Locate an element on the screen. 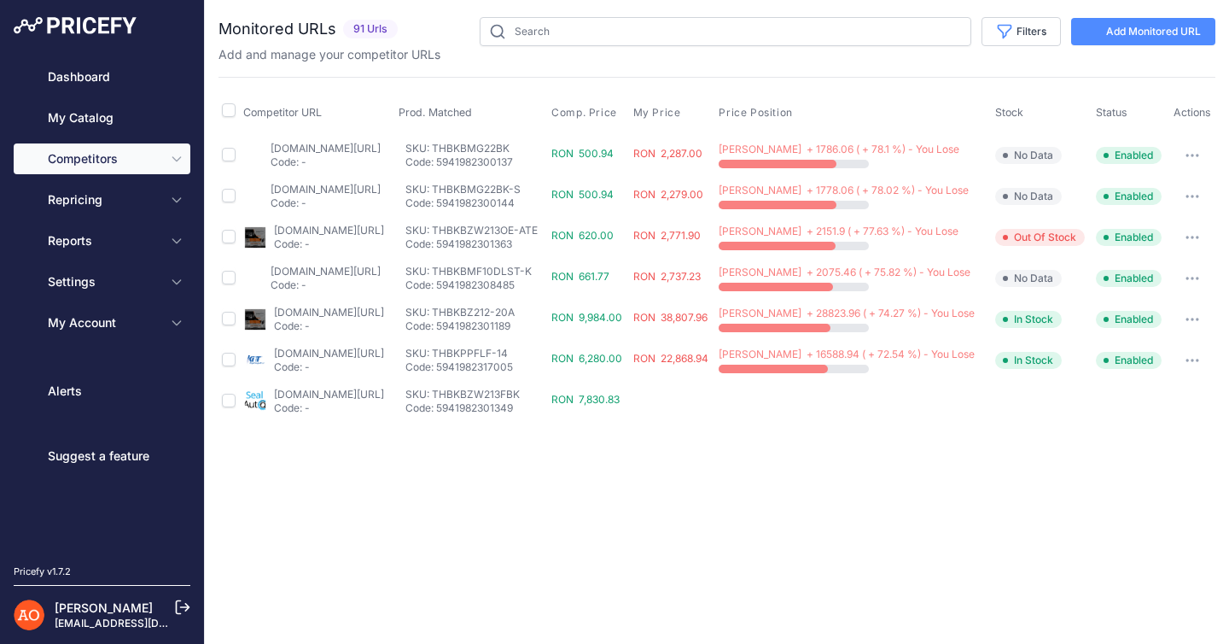 The image size is (1229, 644). span: 91 Urls is located at coordinates (370, 29).